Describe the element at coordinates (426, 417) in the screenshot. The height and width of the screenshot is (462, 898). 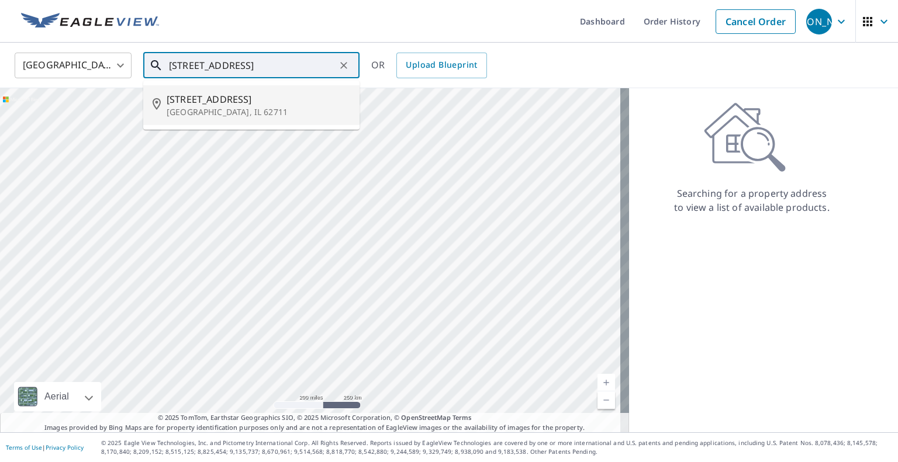
I see `a: OpenStreetMap` at that location.